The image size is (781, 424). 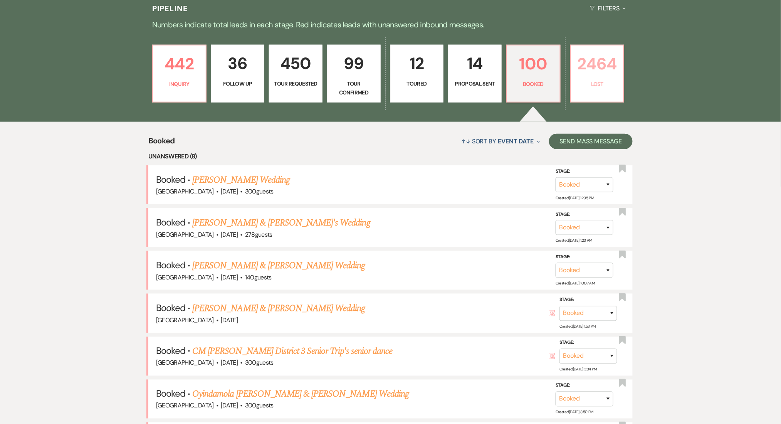 I want to click on a: 442Inquiry, so click(x=179, y=74).